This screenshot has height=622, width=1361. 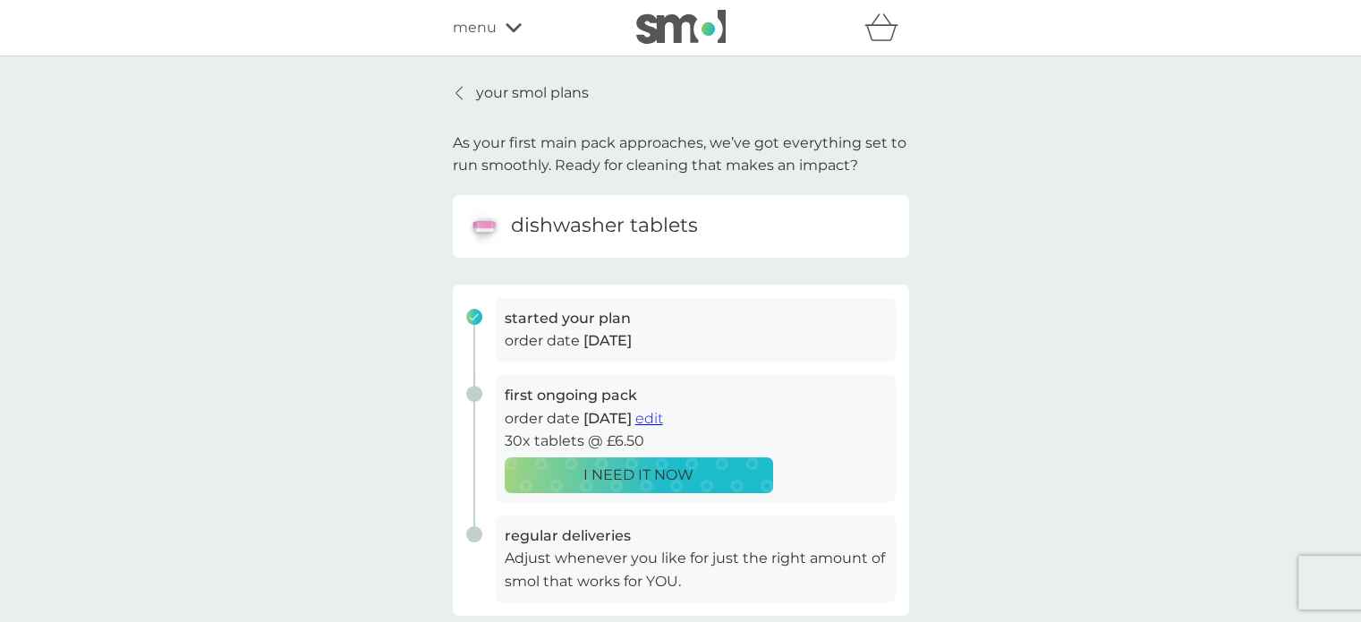 I want to click on span: menu, so click(x=474, y=28).